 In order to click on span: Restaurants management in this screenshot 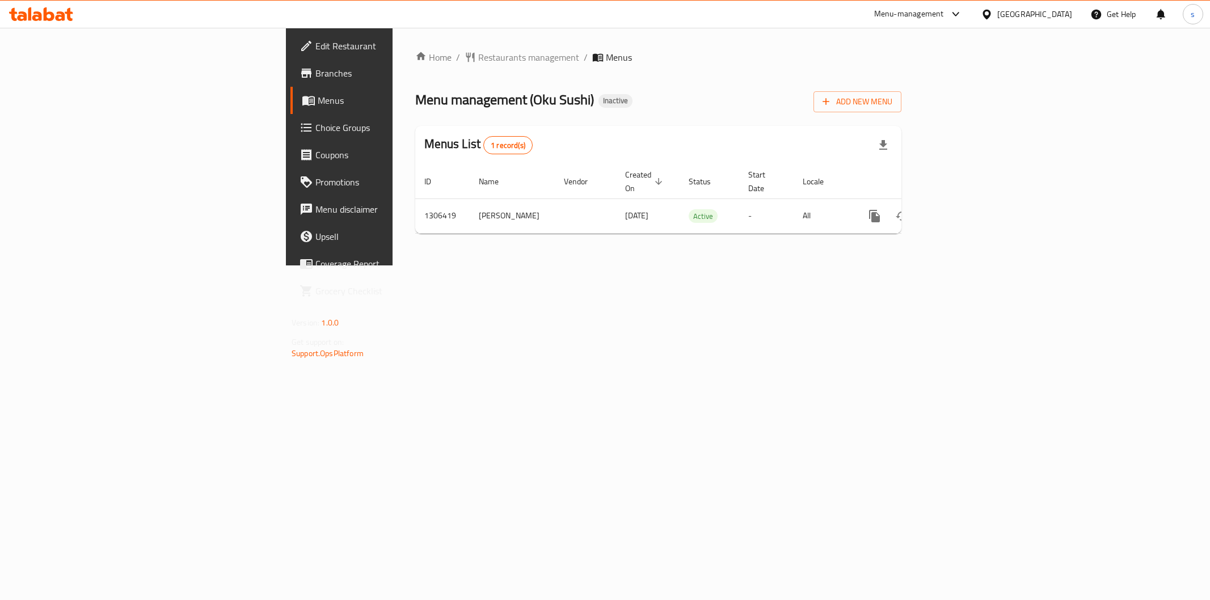, I will do `click(529, 57)`.